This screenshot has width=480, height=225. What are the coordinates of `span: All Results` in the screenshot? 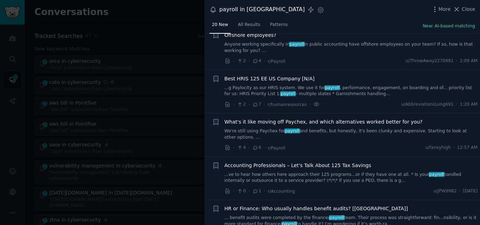 It's located at (249, 25).